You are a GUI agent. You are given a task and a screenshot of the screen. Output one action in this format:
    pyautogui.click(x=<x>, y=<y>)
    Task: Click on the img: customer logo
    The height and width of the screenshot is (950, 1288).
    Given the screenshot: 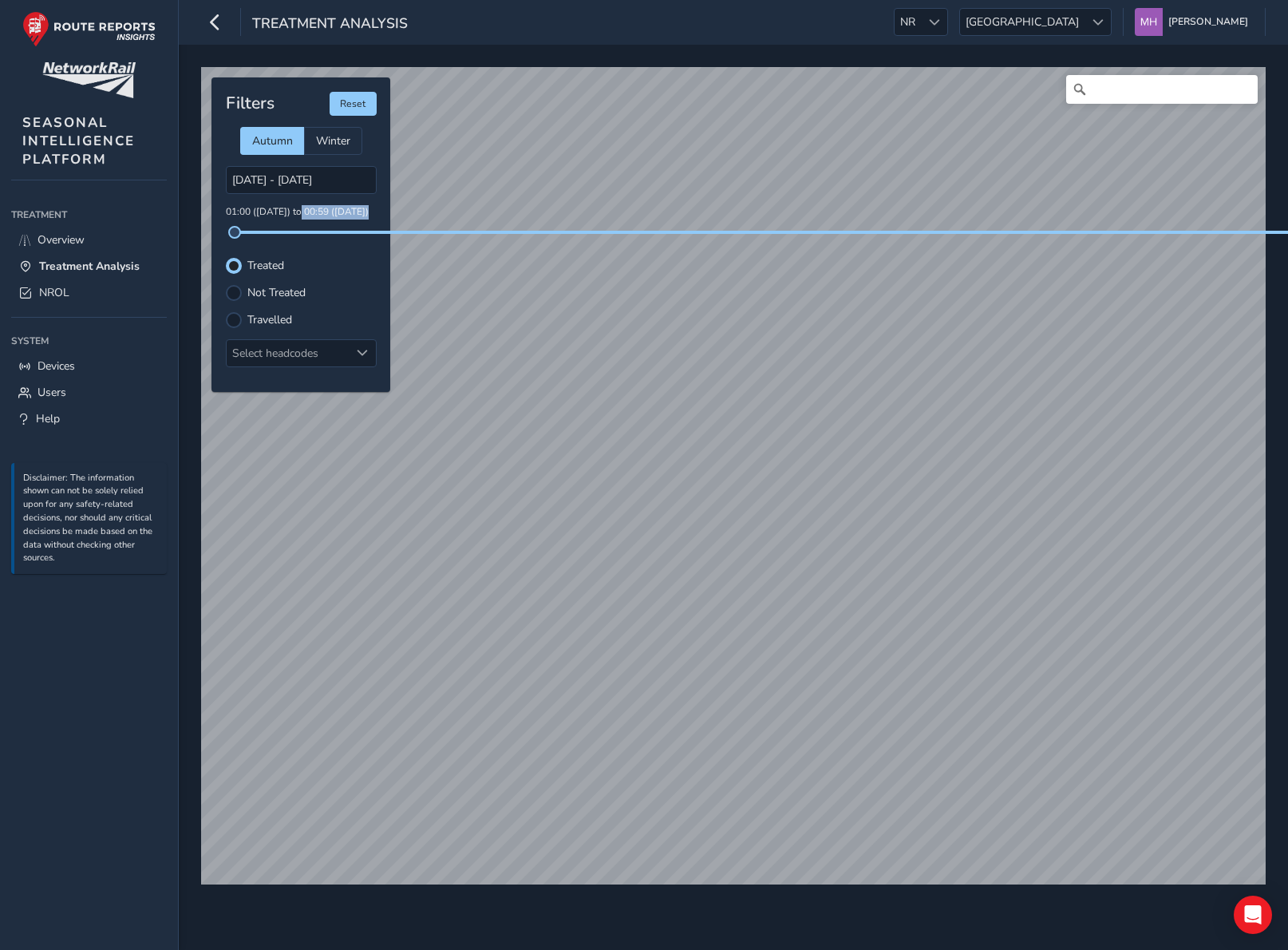 What is the action you would take?
    pyautogui.click(x=89, y=80)
    